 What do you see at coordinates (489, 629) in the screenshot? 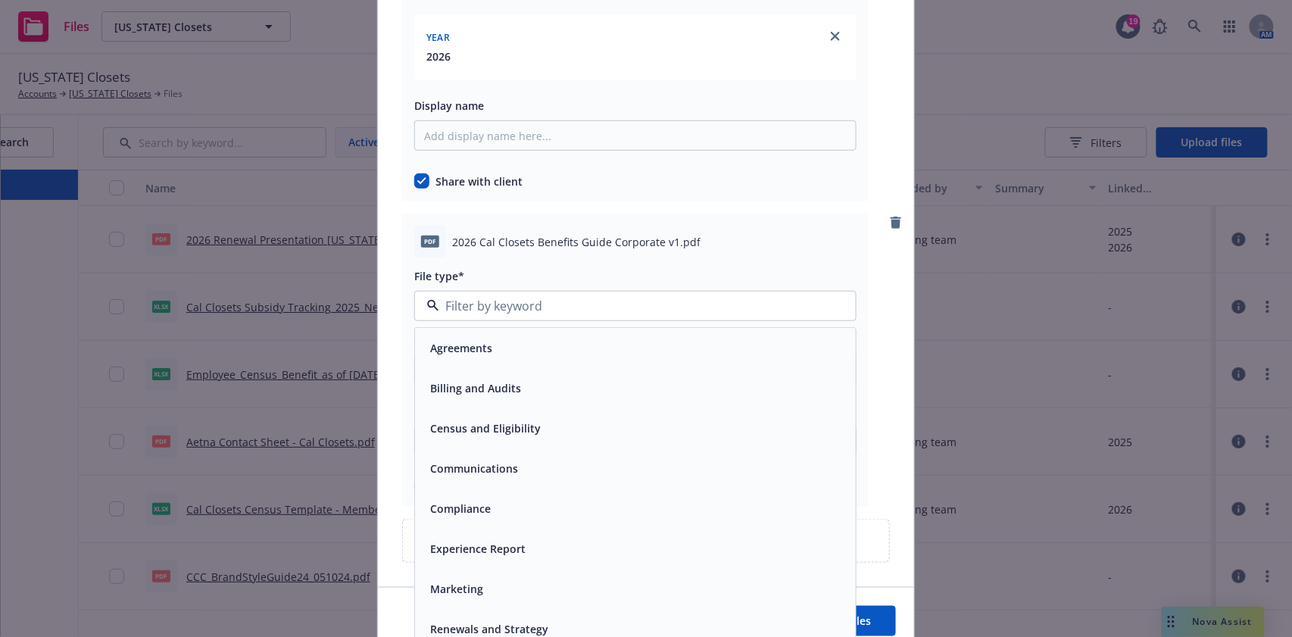
I see `button: Renewals and Strategy` at bounding box center [489, 629].